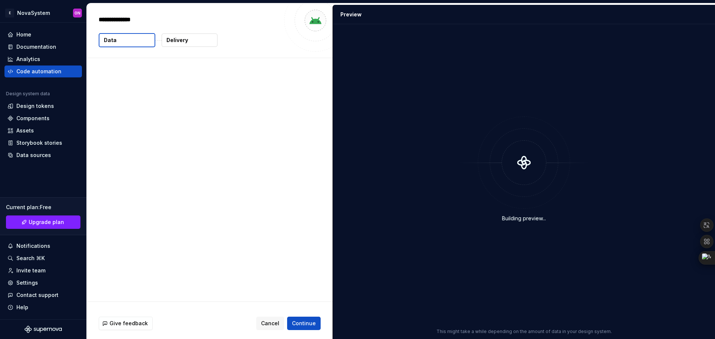  I want to click on a: Design tokens, so click(43, 106).